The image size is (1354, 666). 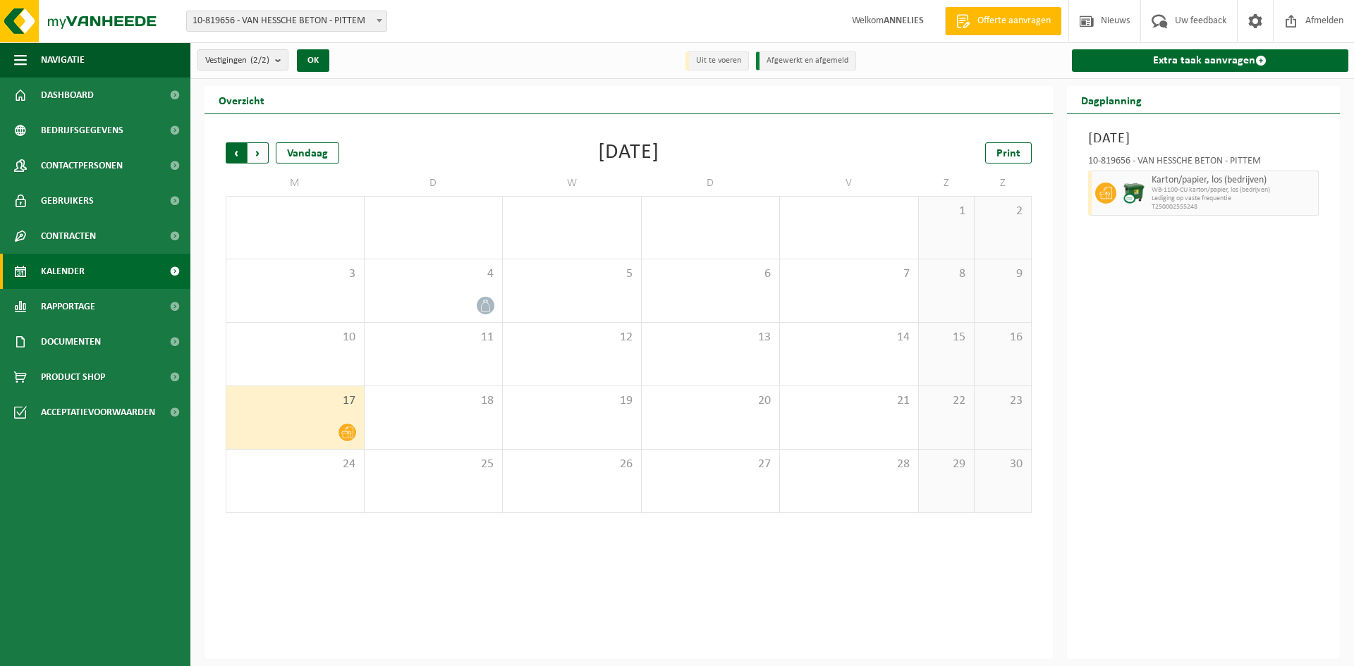 What do you see at coordinates (1134, 193) in the screenshot?
I see `img: WB-1100-CU` at bounding box center [1134, 193].